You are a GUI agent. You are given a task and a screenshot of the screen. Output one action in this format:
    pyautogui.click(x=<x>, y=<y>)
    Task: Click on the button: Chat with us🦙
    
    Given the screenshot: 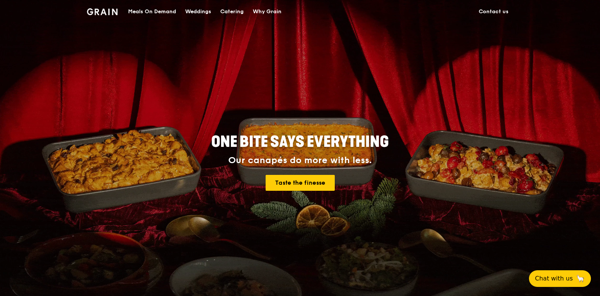 What is the action you would take?
    pyautogui.click(x=560, y=278)
    